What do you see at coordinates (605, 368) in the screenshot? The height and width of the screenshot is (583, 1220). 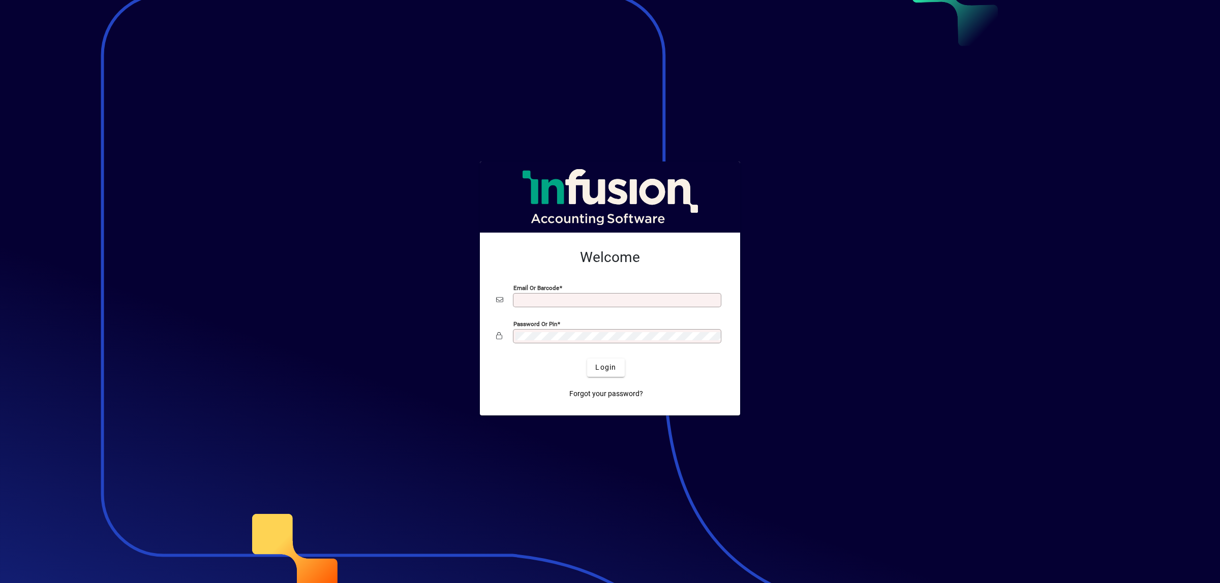 I see `button: Login` at bounding box center [605, 368].